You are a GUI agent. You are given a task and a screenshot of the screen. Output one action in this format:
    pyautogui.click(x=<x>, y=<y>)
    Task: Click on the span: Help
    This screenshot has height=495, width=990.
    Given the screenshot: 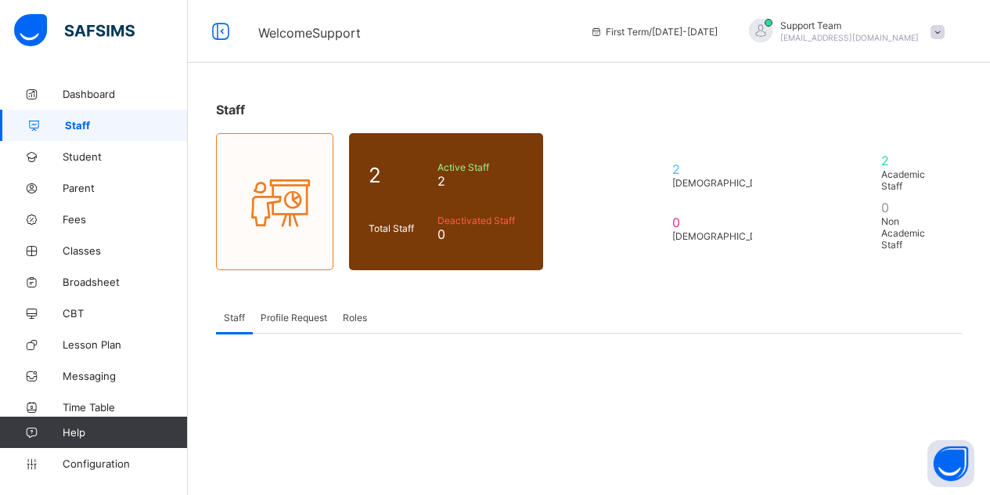 What is the action you would take?
    pyautogui.click(x=124, y=432)
    